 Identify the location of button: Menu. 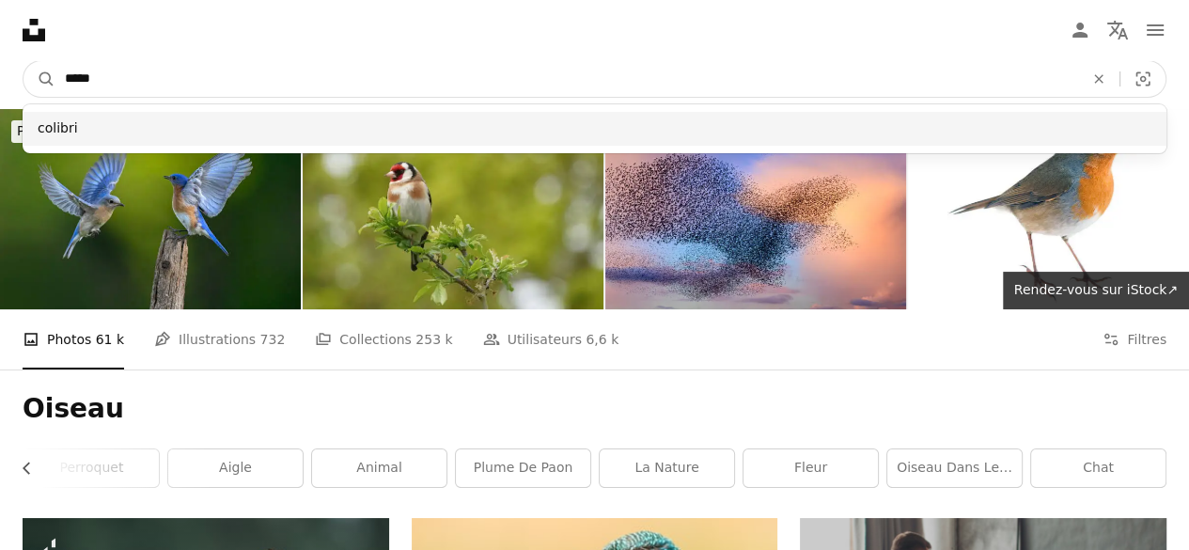
(1155, 30).